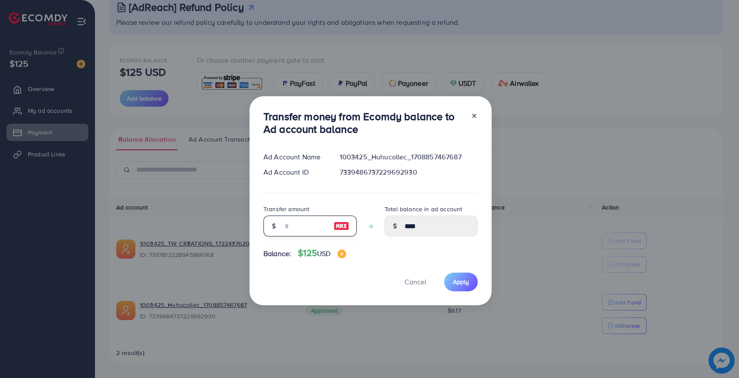 The width and height of the screenshot is (739, 378). I want to click on div: Ad Account ID, so click(295, 172).